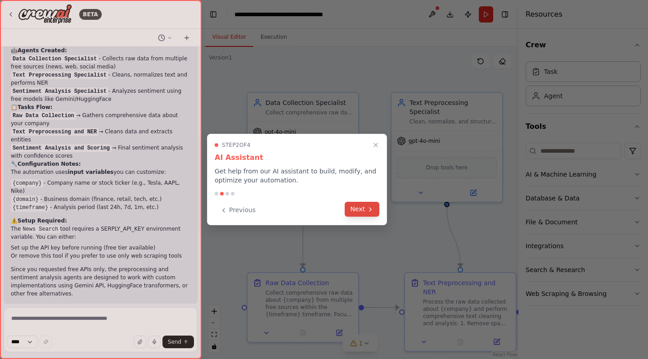 This screenshot has width=648, height=359. I want to click on button: Next, so click(362, 209).